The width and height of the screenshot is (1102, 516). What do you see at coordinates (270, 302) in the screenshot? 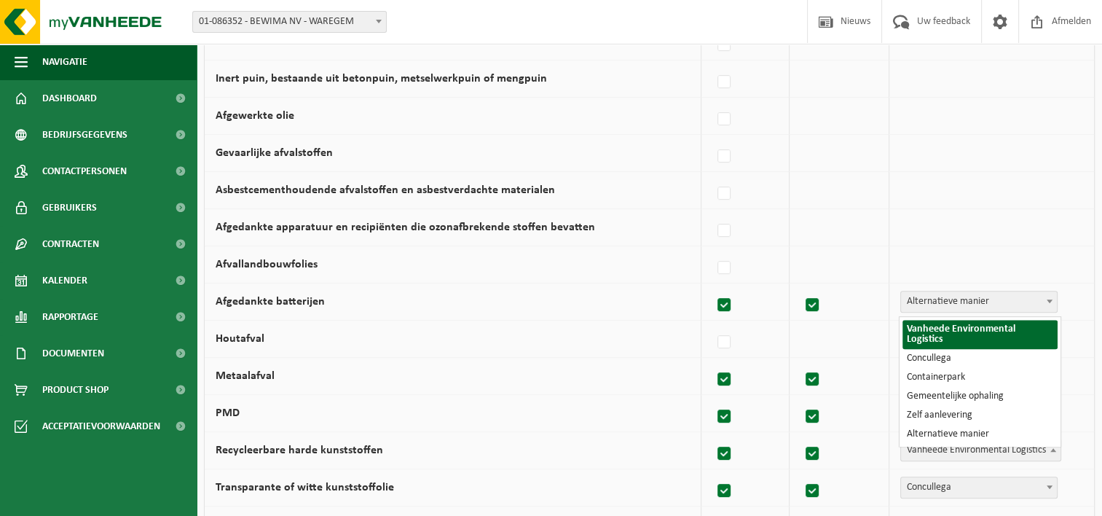
I see `label: Afgedankte batterijen` at bounding box center [270, 302].